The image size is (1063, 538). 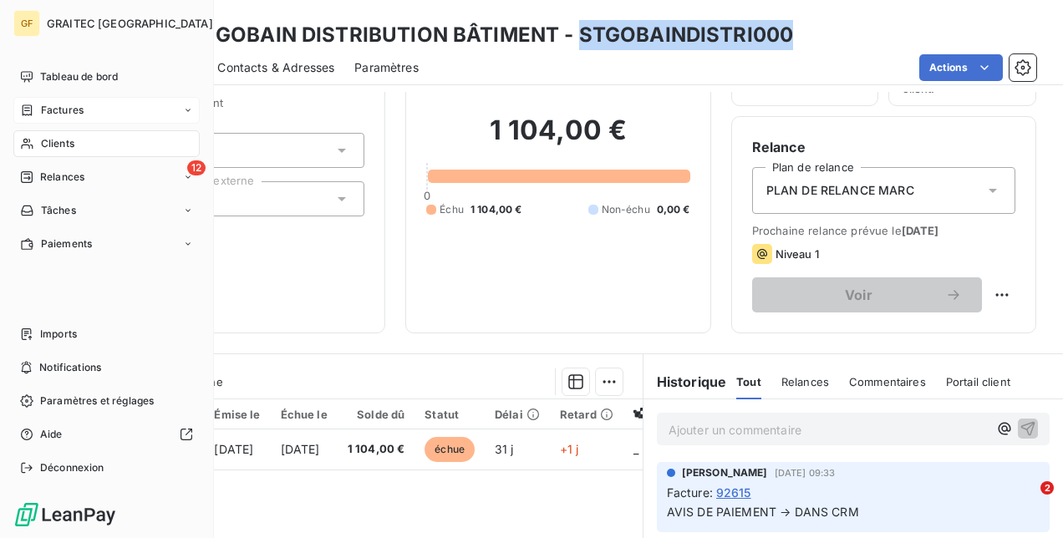 I want to click on h3: SAINT GOBAIN DISTRIBUTION BÂTIMENT - STGOBAINDISTRI000, so click(x=470, y=35).